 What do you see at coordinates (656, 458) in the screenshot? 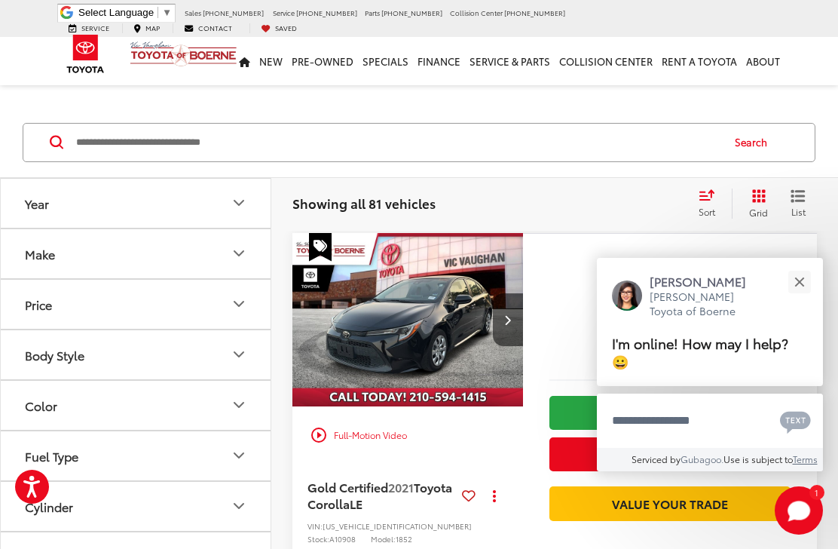
I see `span: Serviced by` at bounding box center [656, 458].